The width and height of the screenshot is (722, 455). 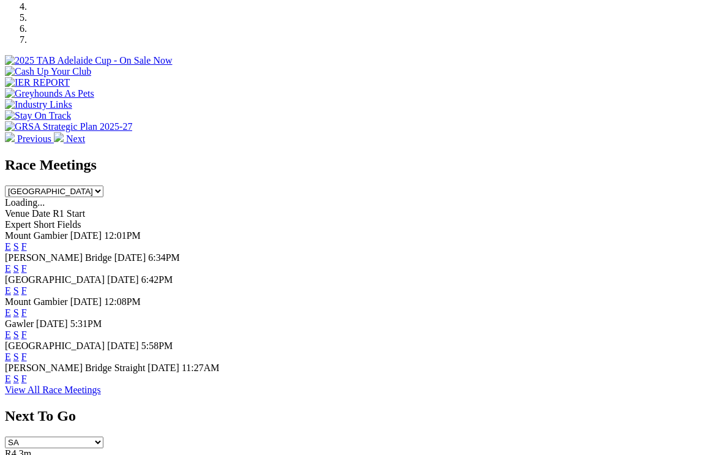 What do you see at coordinates (48, 72) in the screenshot?
I see `img: Cash Up Your Club` at bounding box center [48, 72].